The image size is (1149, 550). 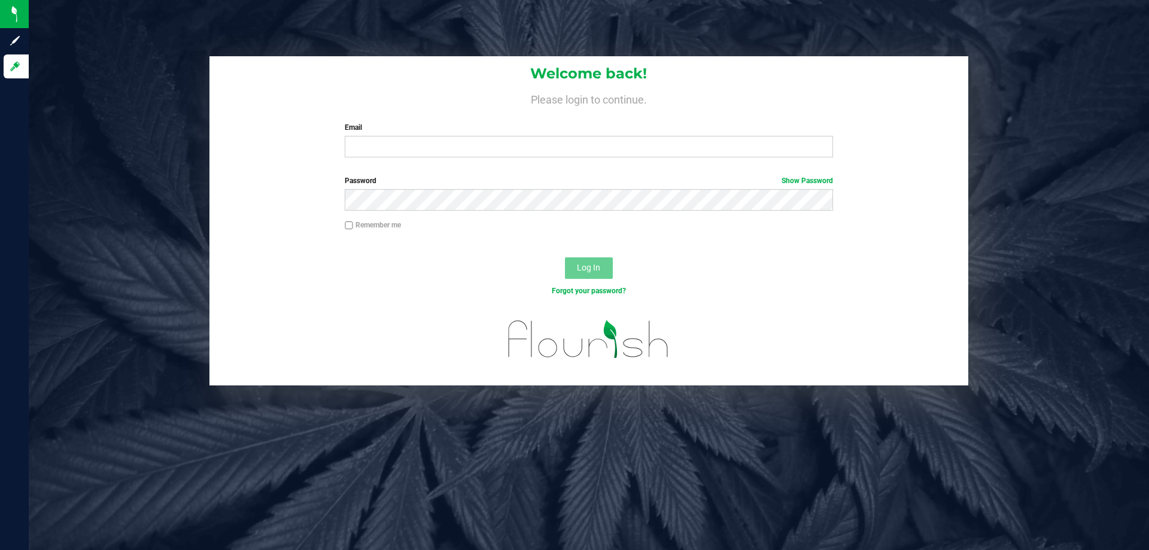 I want to click on label: Remember me, so click(x=373, y=225).